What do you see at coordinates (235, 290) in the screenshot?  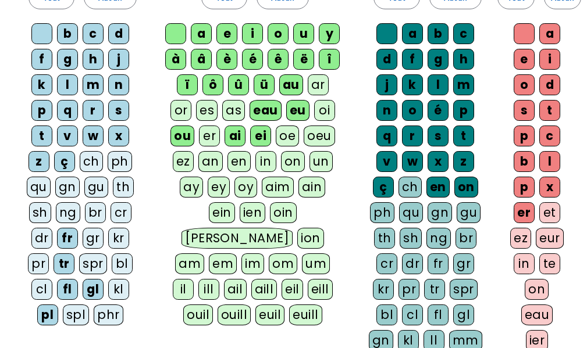 I see `div: ail` at bounding box center [235, 290].